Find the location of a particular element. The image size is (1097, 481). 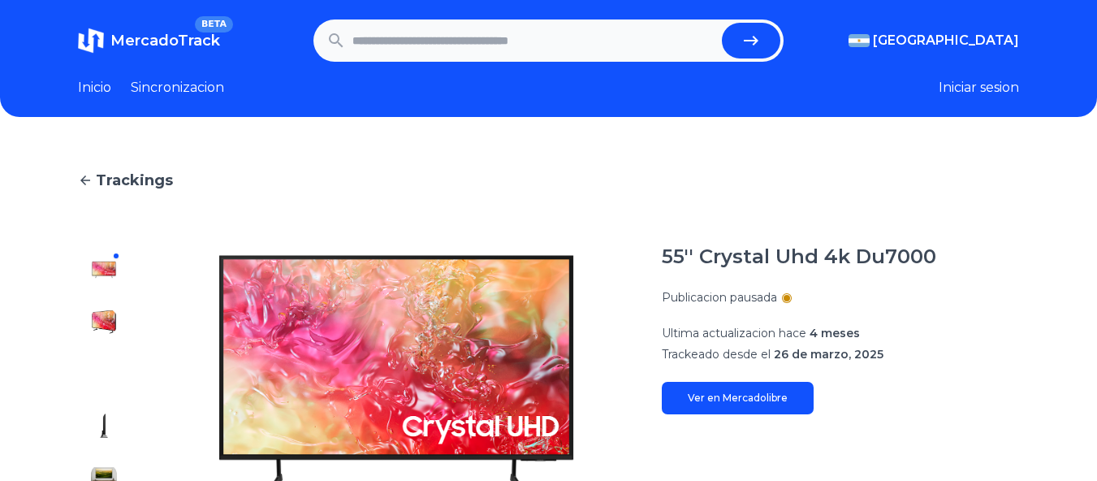

h1: 55'' Crystal Uhd 4k Du7000 is located at coordinates (799, 257).